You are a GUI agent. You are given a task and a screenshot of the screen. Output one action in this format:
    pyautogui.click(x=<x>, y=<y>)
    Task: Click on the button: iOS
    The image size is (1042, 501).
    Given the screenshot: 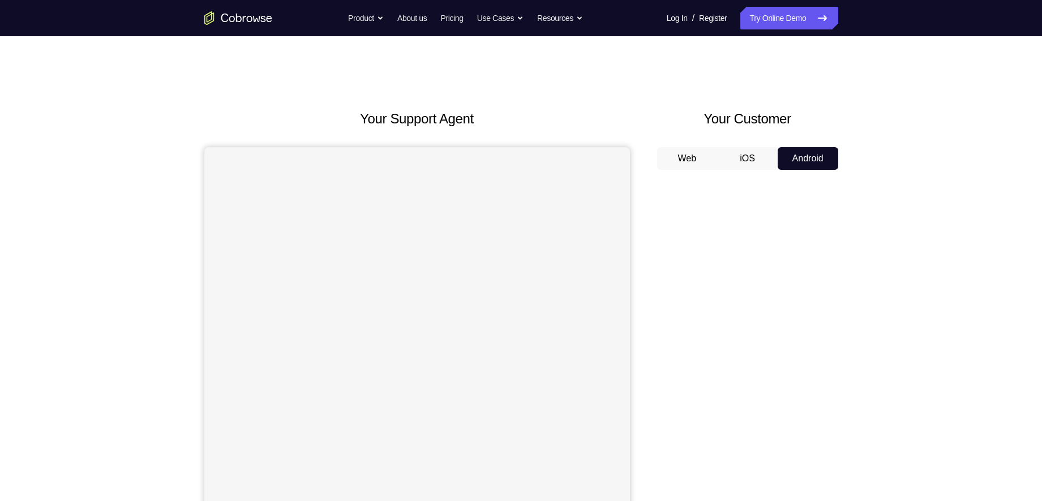 What is the action you would take?
    pyautogui.click(x=747, y=158)
    